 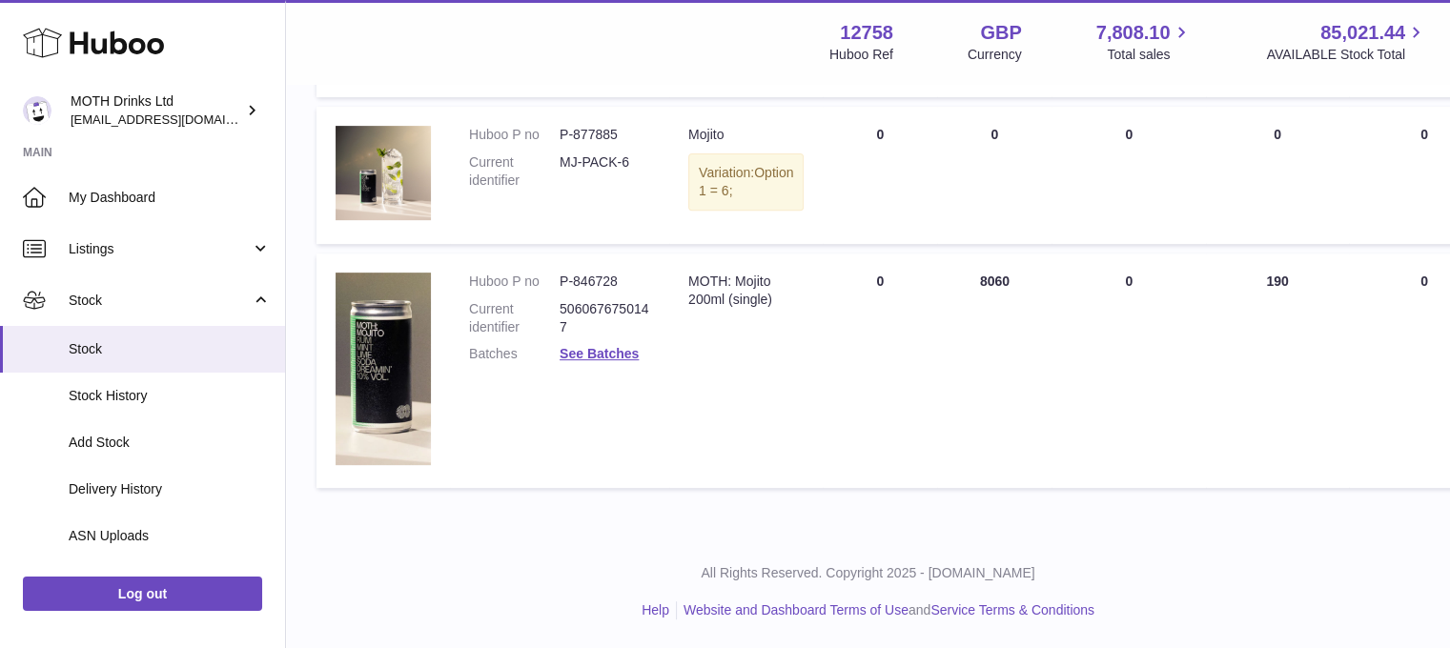 I want to click on span: Listings, so click(x=159, y=249).